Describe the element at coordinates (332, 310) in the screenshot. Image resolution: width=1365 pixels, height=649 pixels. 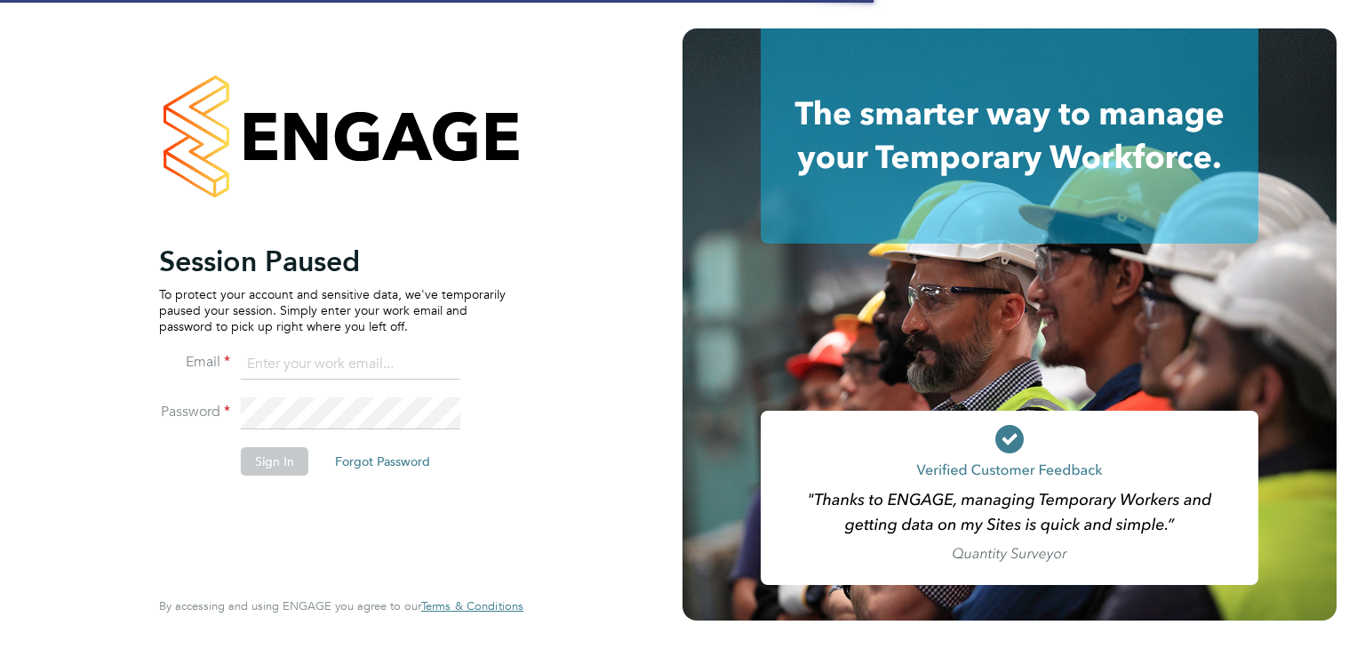
I see `p: To protect your account and sensitive data, we've temporarily paused your session. Simply enter y...` at that location.